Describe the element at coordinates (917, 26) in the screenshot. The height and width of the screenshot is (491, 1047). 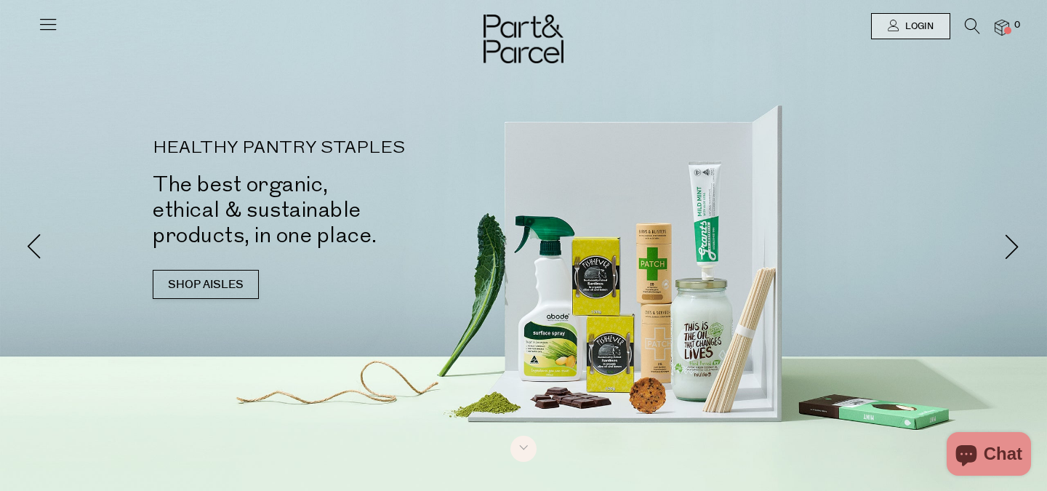
I see `span: Login` at that location.